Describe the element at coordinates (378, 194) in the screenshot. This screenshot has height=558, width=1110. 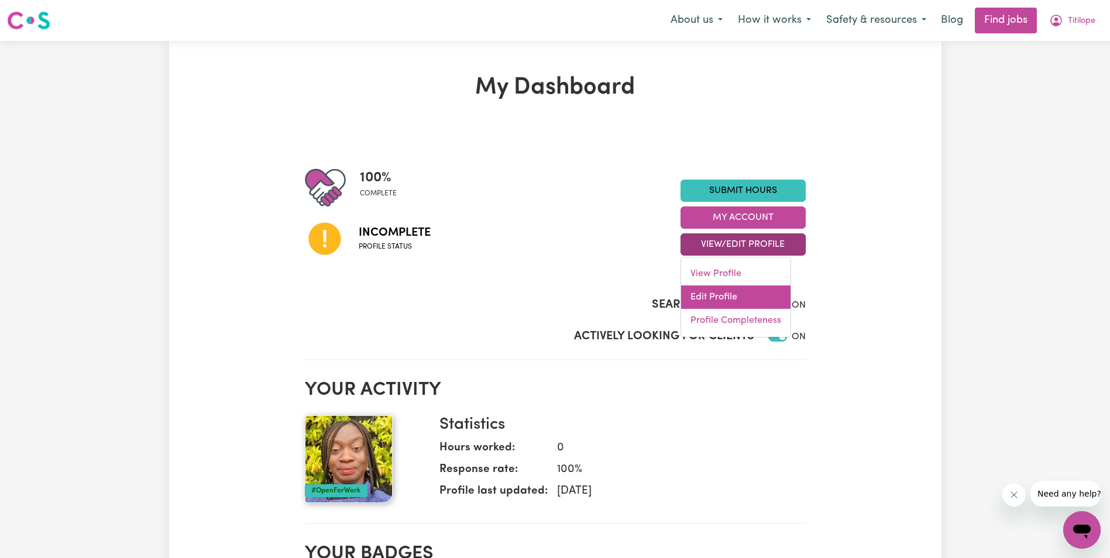
I see `span: complete` at that location.